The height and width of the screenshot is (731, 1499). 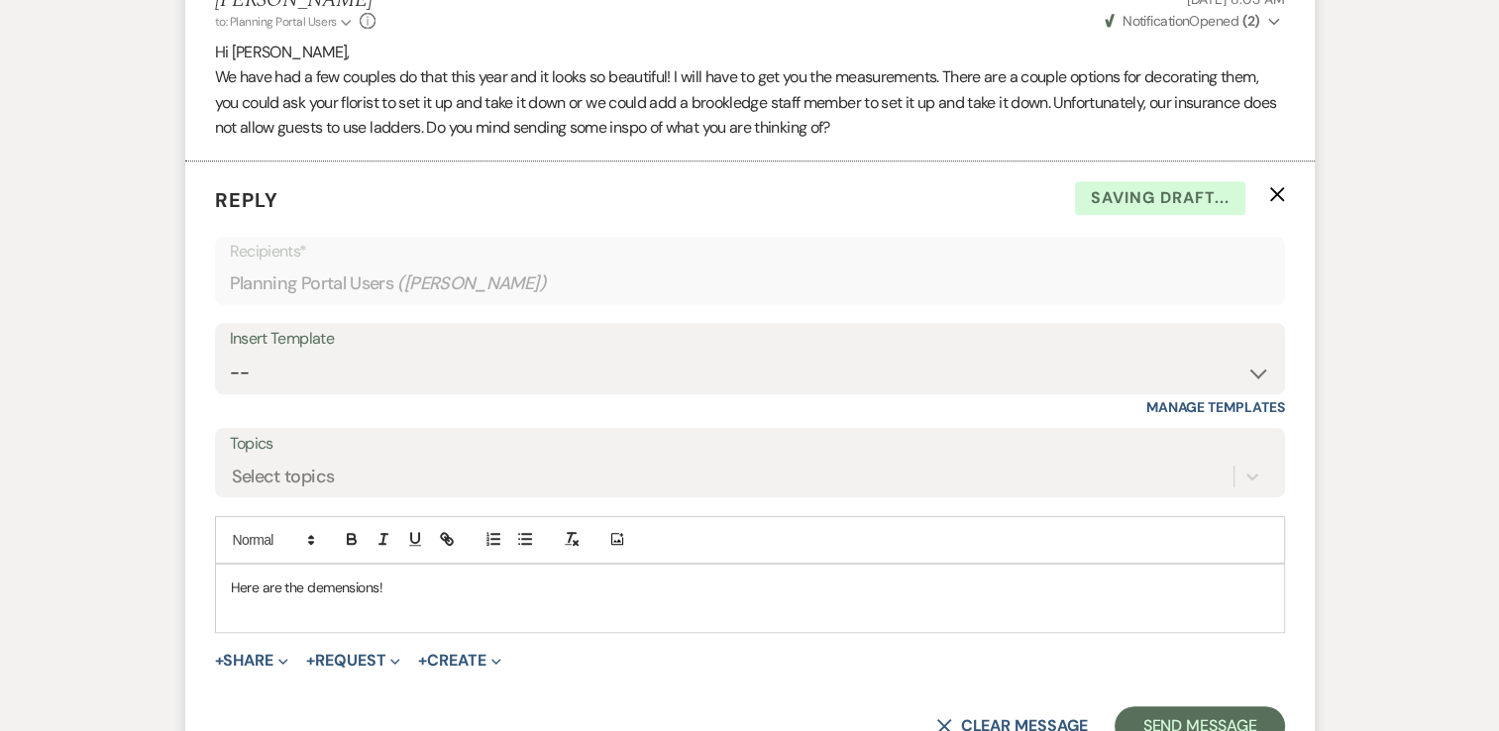 What do you see at coordinates (750, 444) in the screenshot?
I see `label: Topics` at bounding box center [750, 444].